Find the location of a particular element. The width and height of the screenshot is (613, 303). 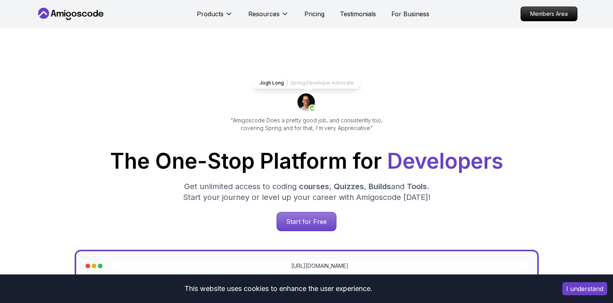

p: Testimonials is located at coordinates (358, 14).